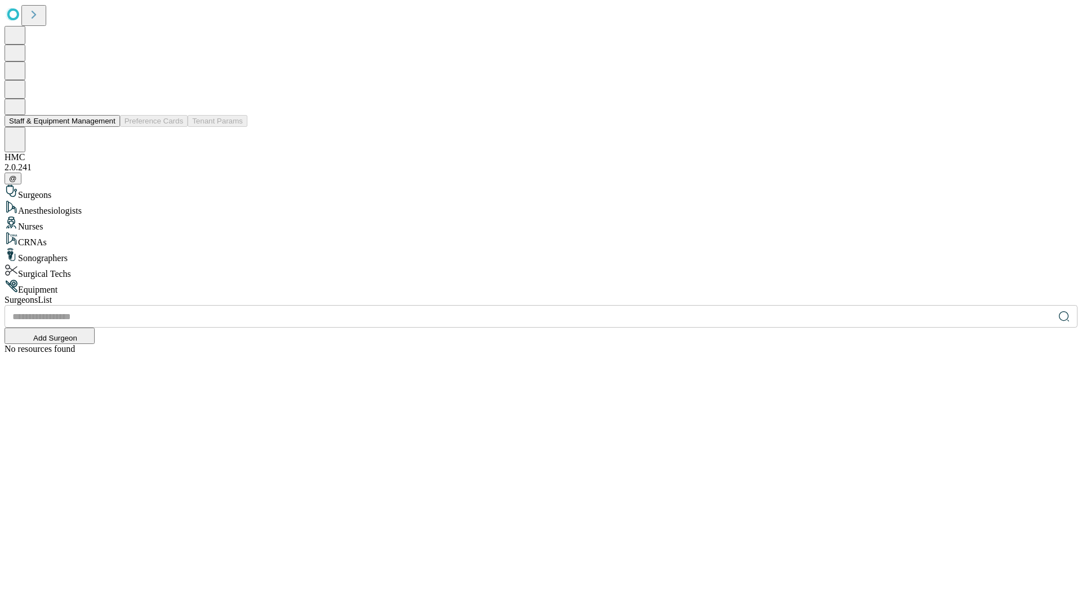 Image resolution: width=1082 pixels, height=609 pixels. I want to click on button: Add Surgeon, so click(50, 335).